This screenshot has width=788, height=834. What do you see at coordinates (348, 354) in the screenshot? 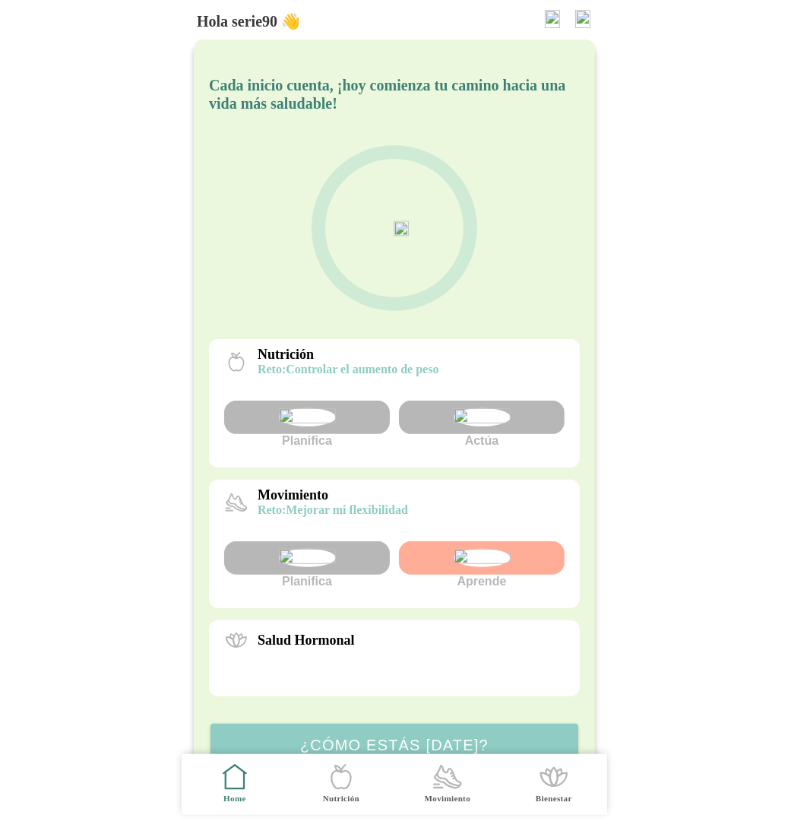
I see `p: Nutrición` at bounding box center [348, 354].